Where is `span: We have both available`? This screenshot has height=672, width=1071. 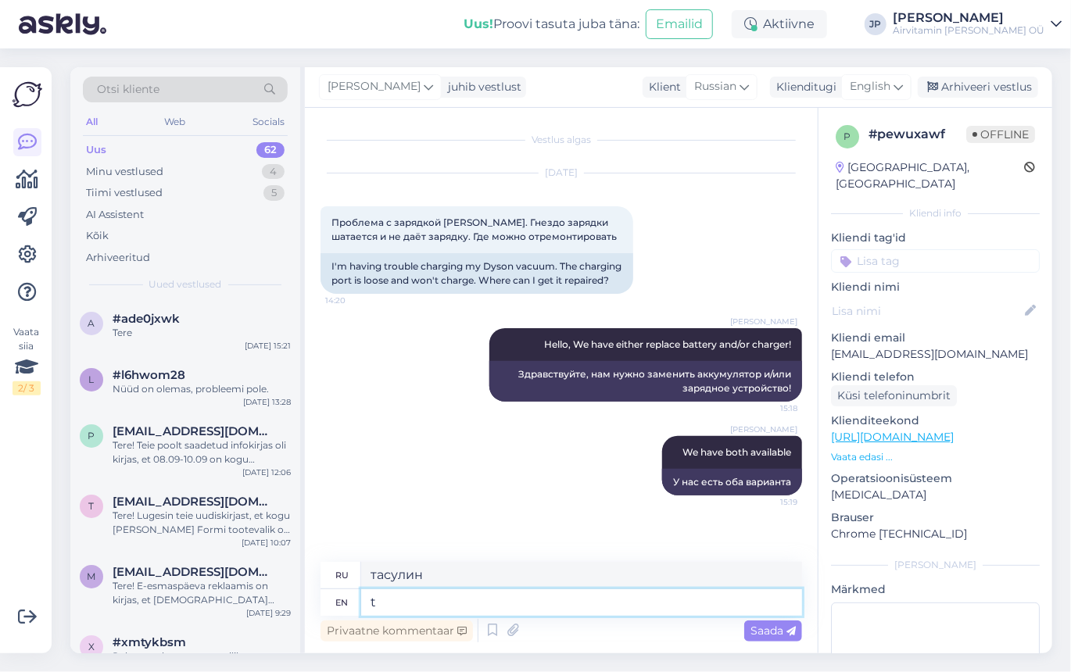 span: We have both available is located at coordinates (736, 452).